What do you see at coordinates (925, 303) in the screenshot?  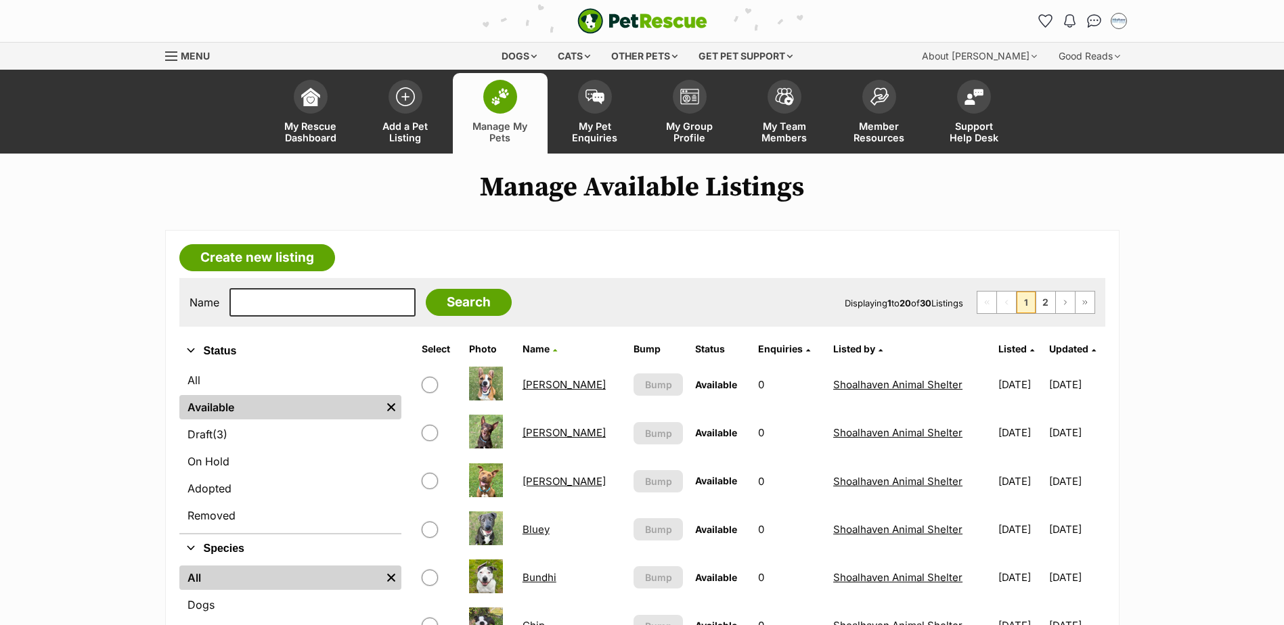 I see `strong: 30` at bounding box center [925, 303].